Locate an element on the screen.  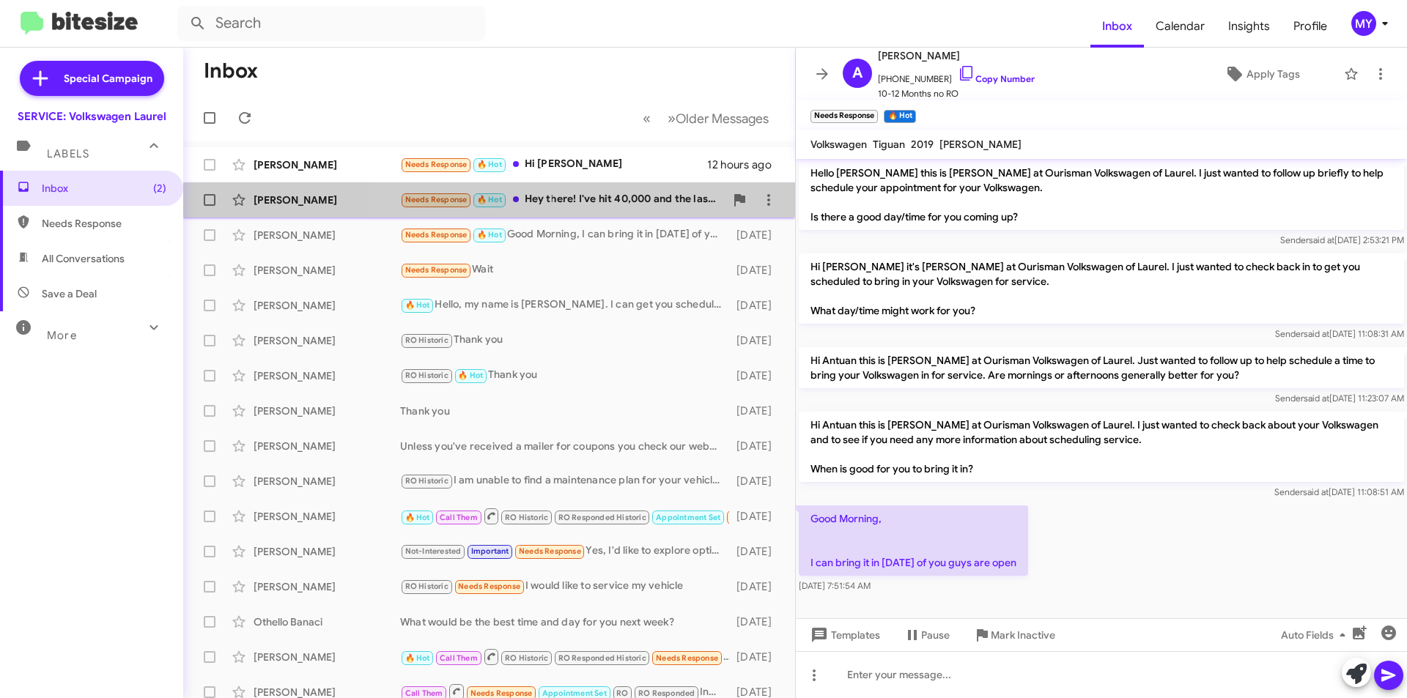
span: 2019 is located at coordinates (922, 144).